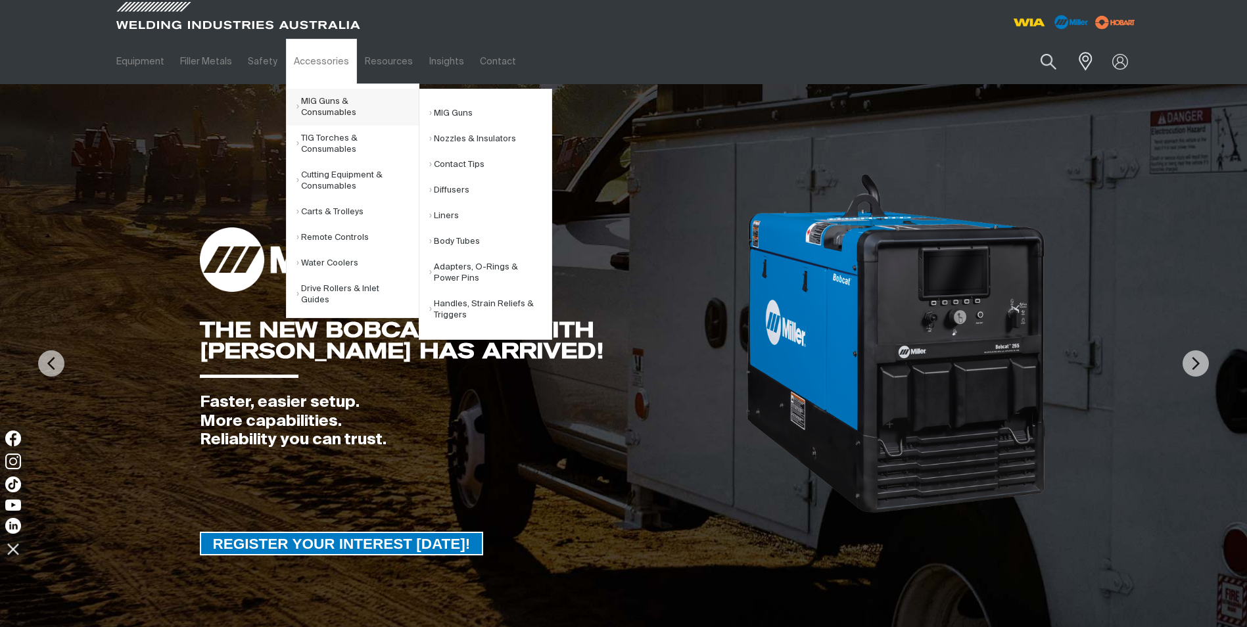 This screenshot has width=1247, height=627. Describe the element at coordinates (358, 294) in the screenshot. I see `a: Drive Rollers & Inlet Guides` at that location.